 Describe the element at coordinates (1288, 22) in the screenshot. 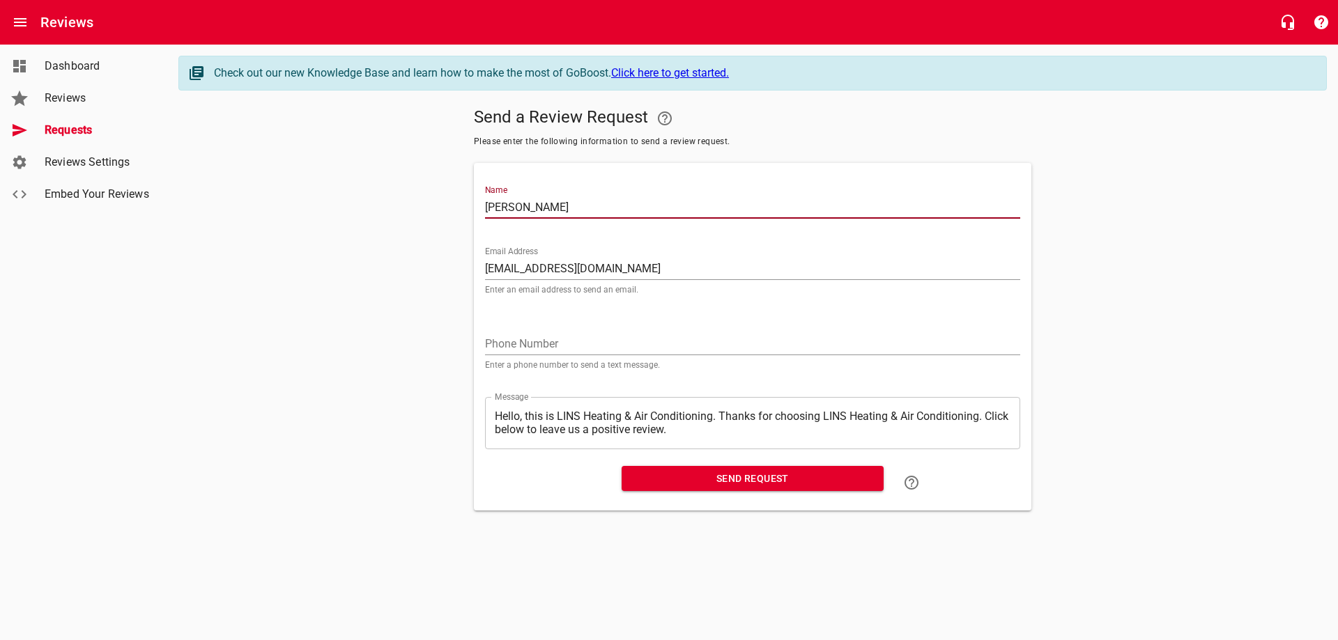

I see `button: Live Chat` at that location.